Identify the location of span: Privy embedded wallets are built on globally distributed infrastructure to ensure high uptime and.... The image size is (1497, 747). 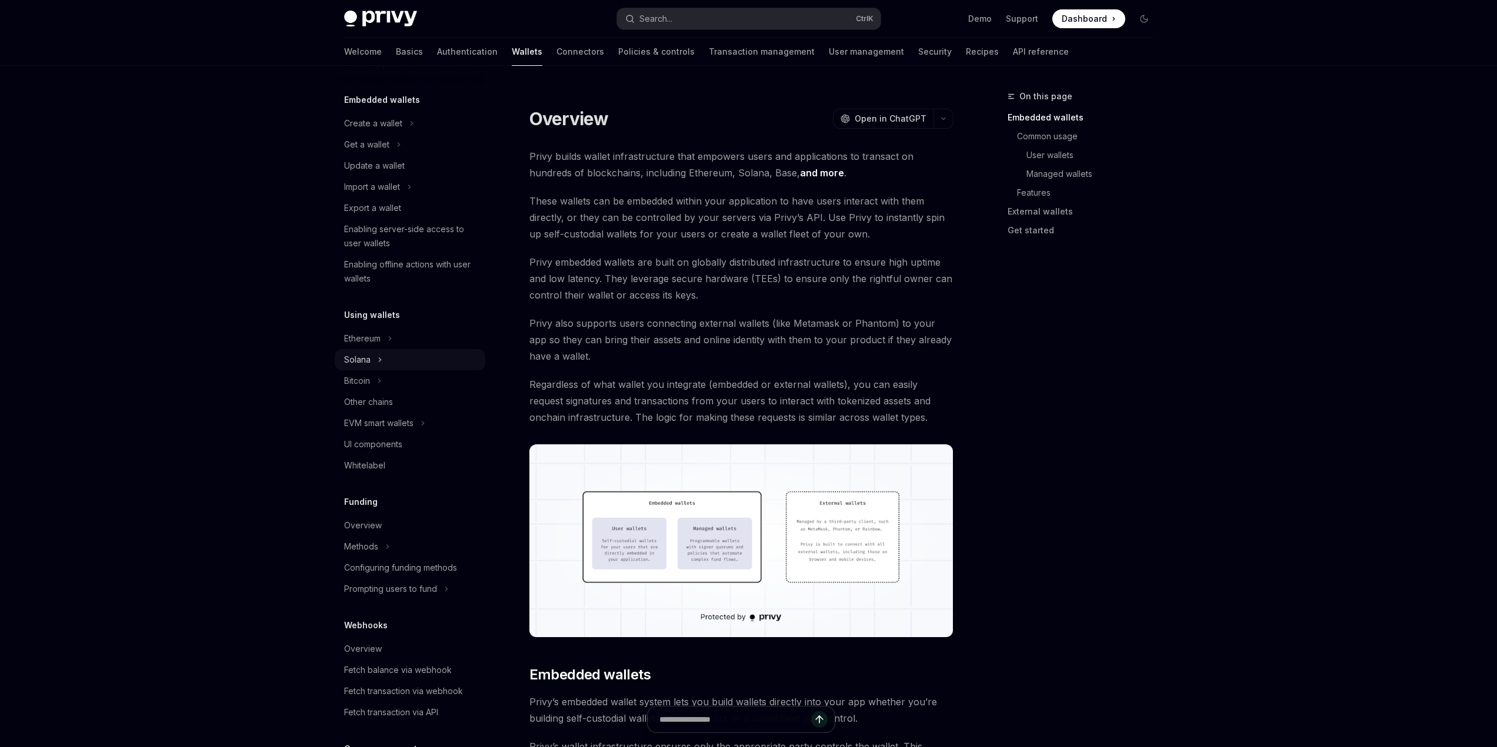
(741, 279).